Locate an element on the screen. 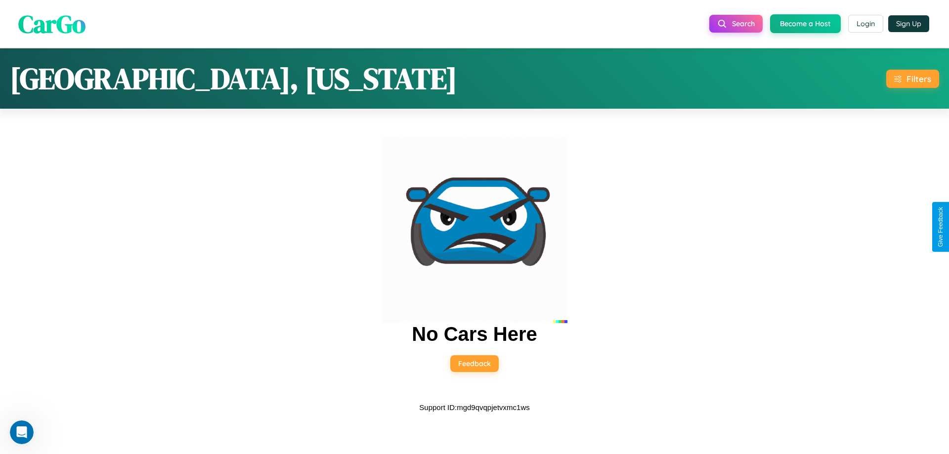 Image resolution: width=949 pixels, height=454 pixels. button: Login is located at coordinates (866, 24).